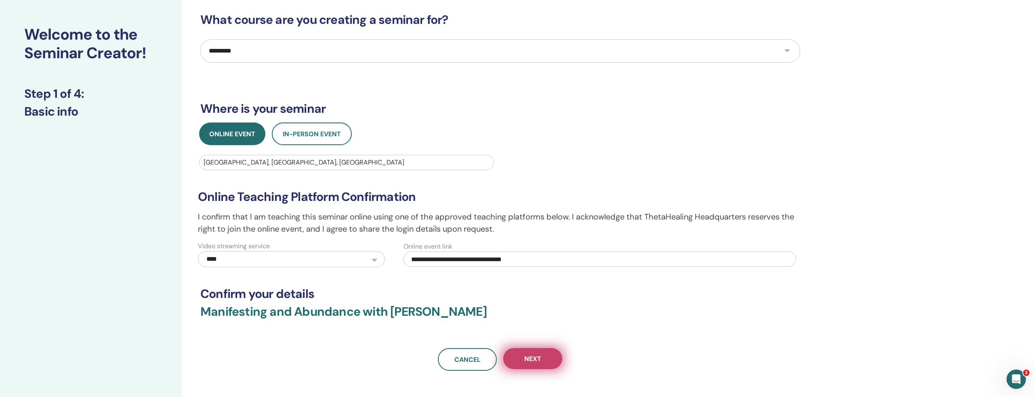 The height and width of the screenshot is (397, 1034). I want to click on span: Online Event, so click(232, 134).